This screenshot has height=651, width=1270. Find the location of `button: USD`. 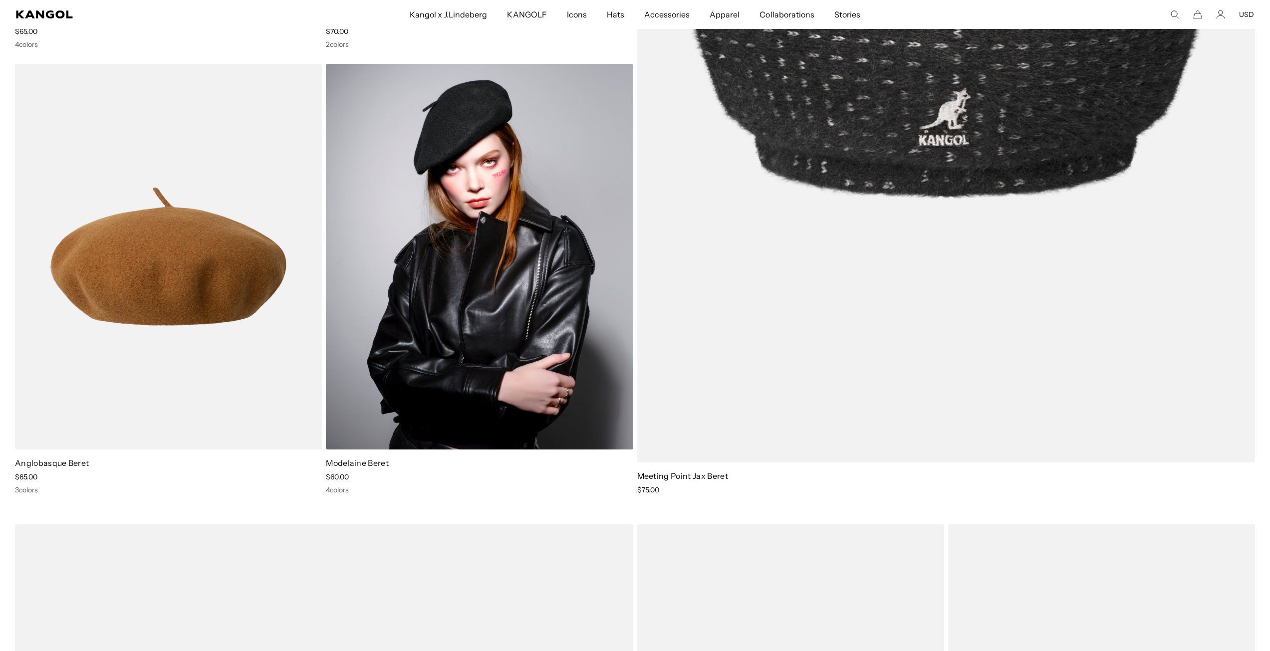

button: USD is located at coordinates (1246, 14).